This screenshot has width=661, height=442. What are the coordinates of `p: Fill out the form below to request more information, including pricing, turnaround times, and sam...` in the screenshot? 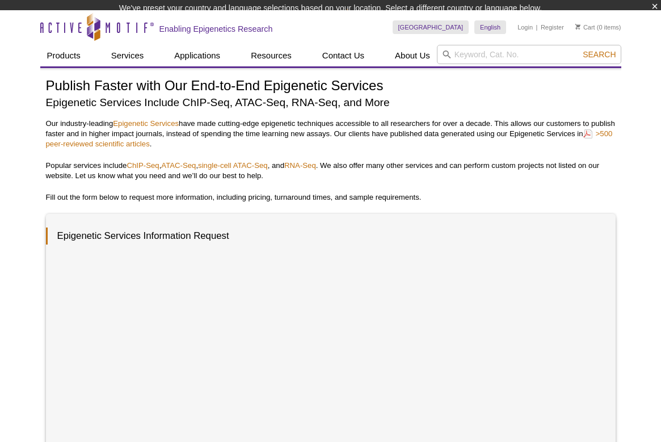 It's located at (331, 198).